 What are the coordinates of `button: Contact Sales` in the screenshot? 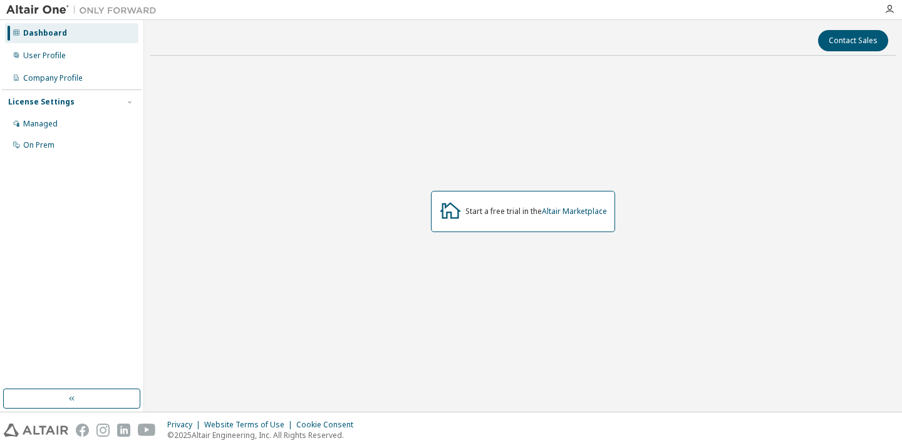 It's located at (853, 41).